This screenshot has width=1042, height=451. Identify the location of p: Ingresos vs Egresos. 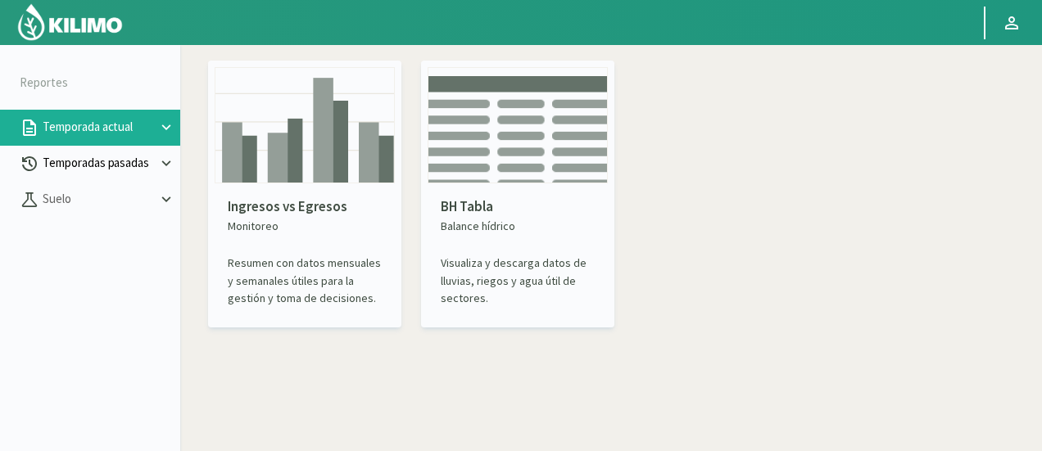
(305, 207).